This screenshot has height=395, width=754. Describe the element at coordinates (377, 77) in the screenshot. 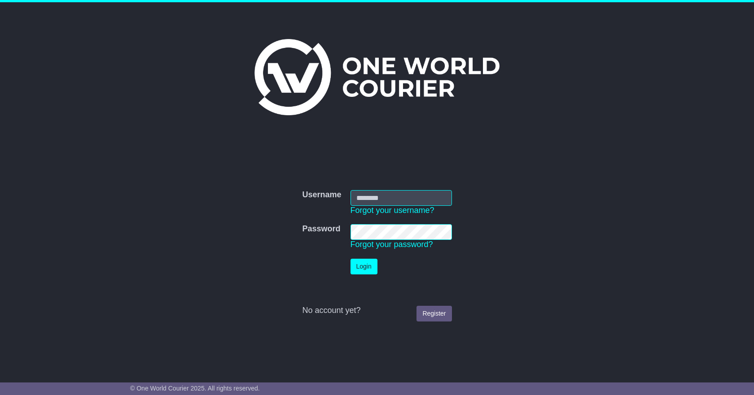

I see `img: One World` at that location.